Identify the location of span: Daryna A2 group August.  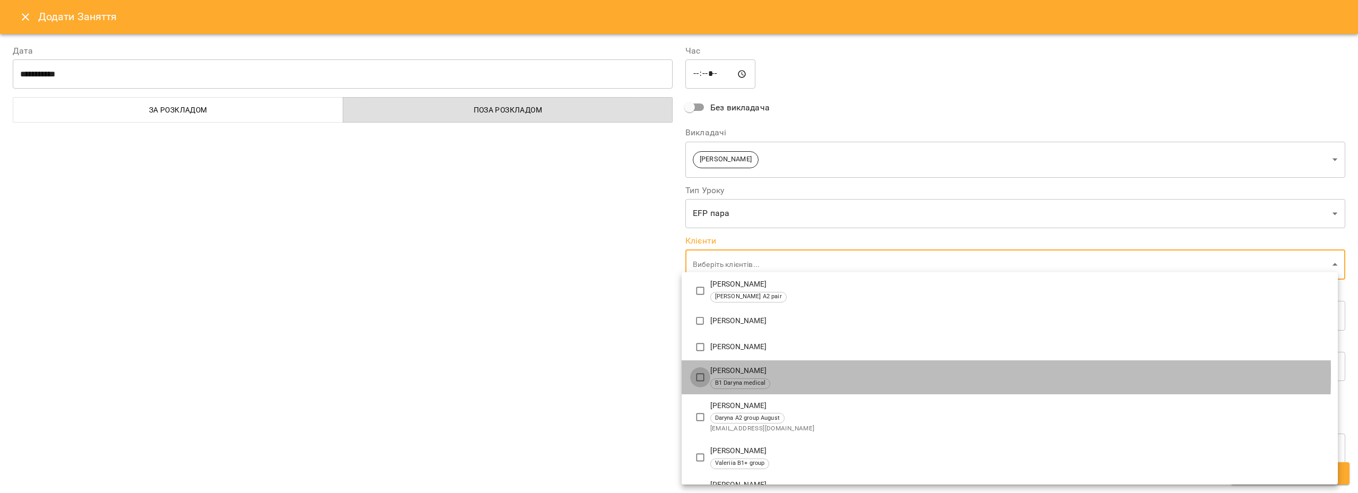
(747, 418).